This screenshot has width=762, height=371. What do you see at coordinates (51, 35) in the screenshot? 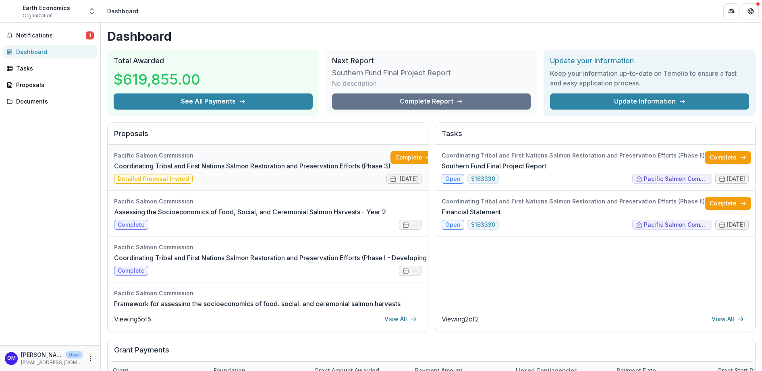
I see `span: Notifications` at bounding box center [51, 35].